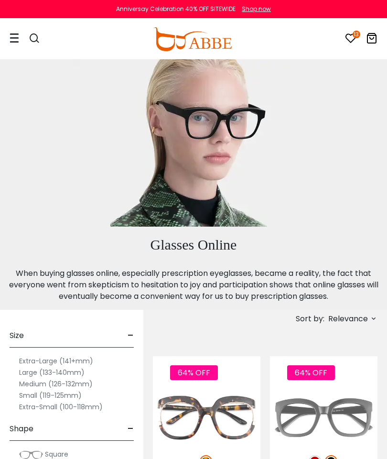  Describe the element at coordinates (193, 39) in the screenshot. I see `img: abbeglasses.com` at that location.